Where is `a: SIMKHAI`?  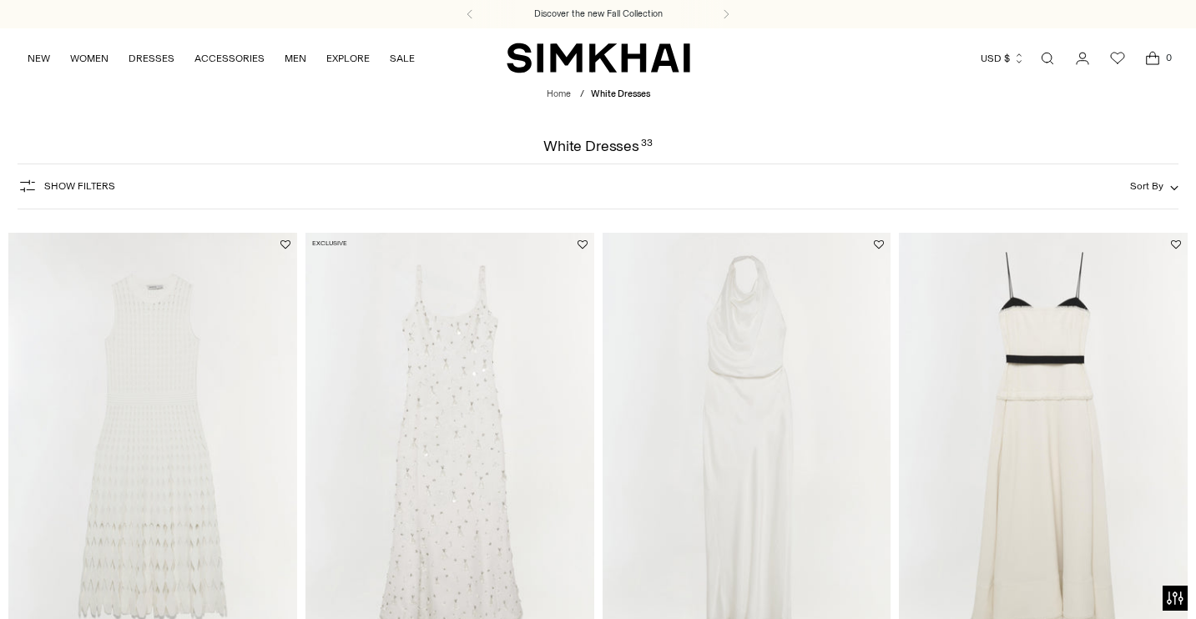 a: SIMKHAI is located at coordinates (598, 58).